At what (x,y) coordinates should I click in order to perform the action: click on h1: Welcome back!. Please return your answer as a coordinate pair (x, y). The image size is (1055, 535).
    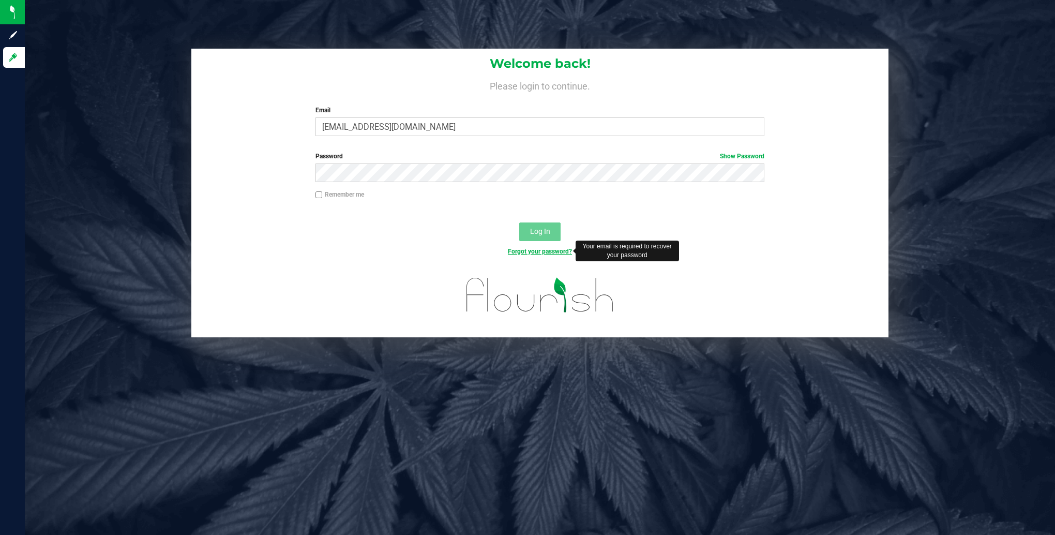
    Looking at the image, I should click on (540, 64).